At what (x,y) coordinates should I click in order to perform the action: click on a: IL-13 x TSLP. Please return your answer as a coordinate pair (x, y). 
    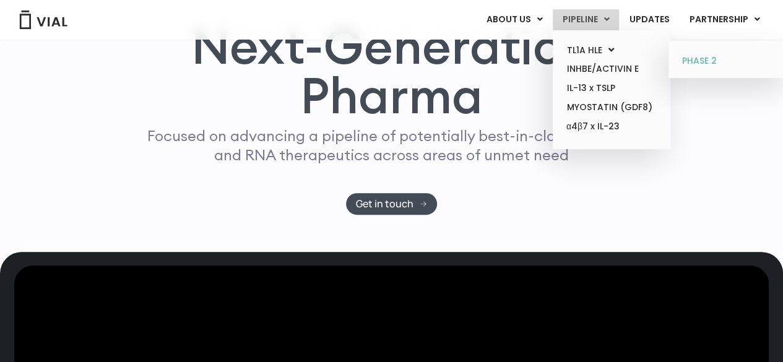
    Looking at the image, I should click on (611, 88).